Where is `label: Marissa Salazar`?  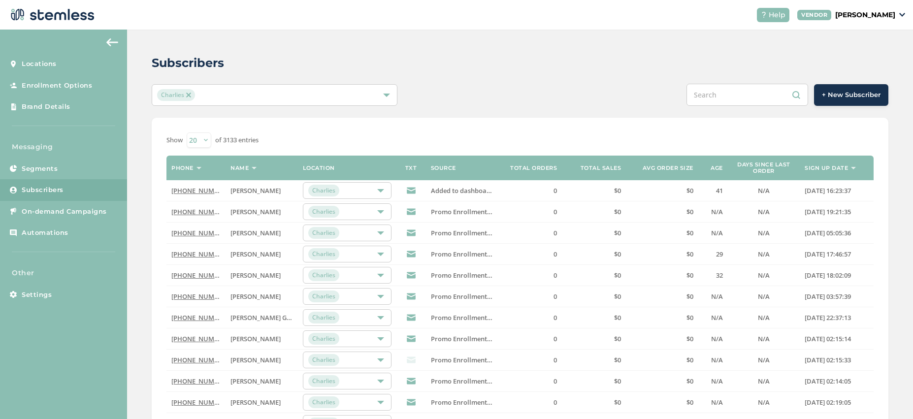 label: Marissa Salazar is located at coordinates (262, 297).